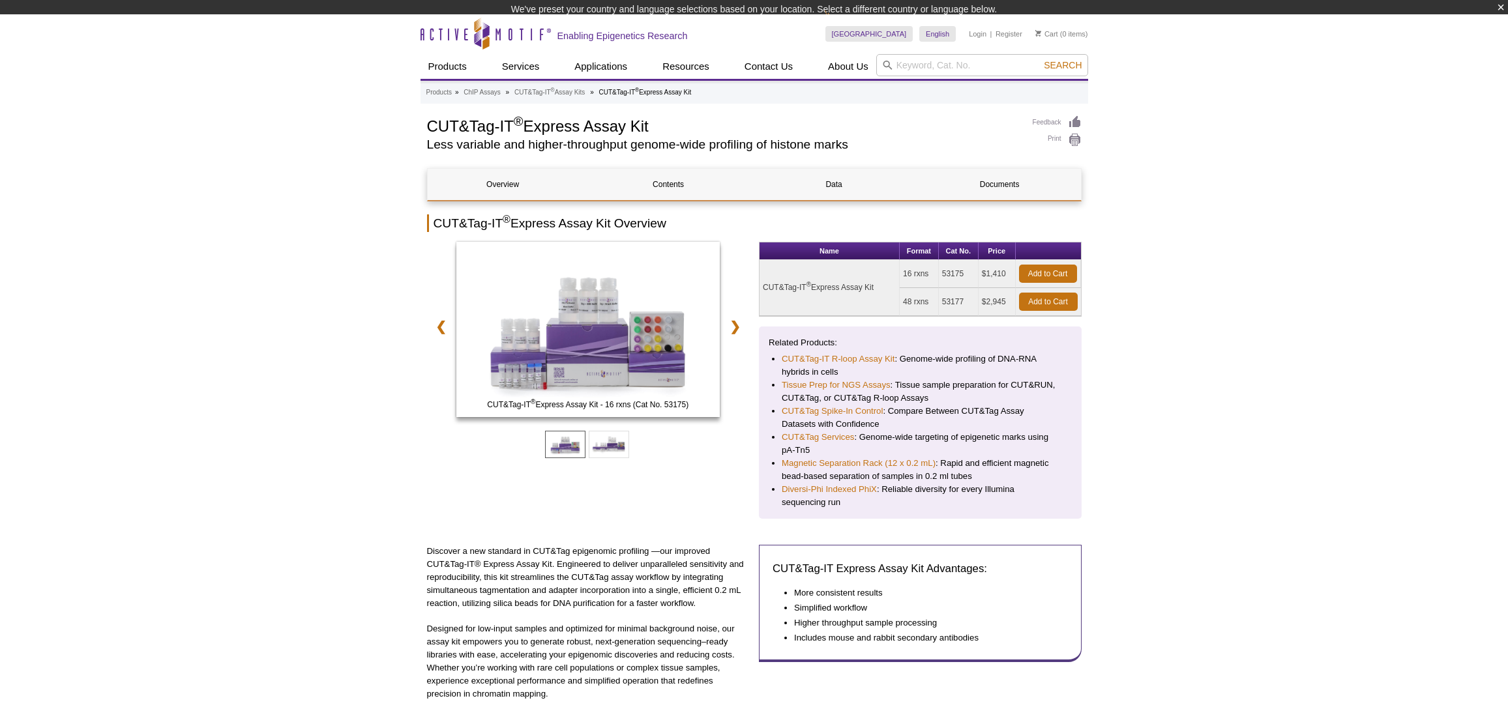  What do you see at coordinates (1062, 65) in the screenshot?
I see `button: Search` at bounding box center [1062, 65].